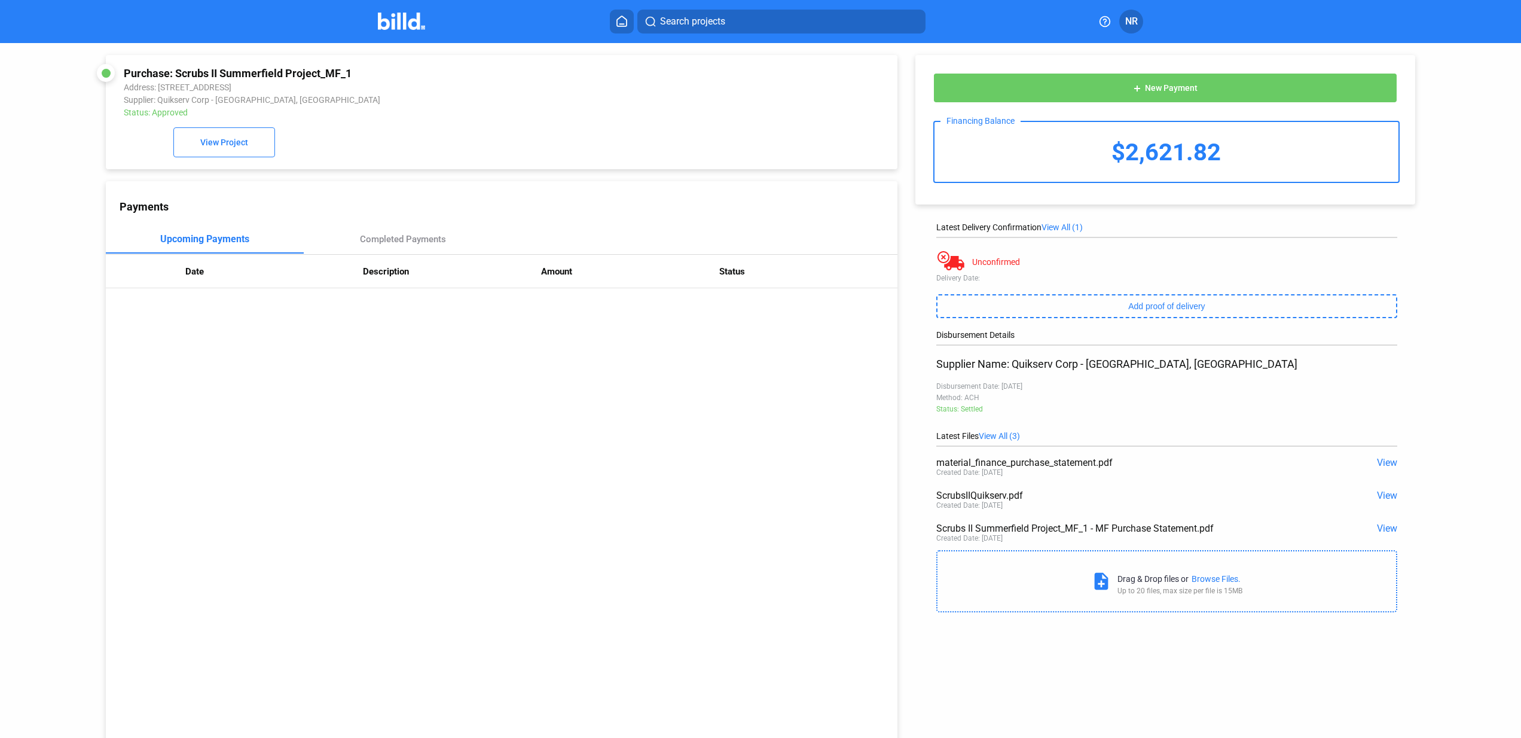 The image size is (1521, 738). What do you see at coordinates (401, 21) in the screenshot?
I see `img: Billd Company Logo` at bounding box center [401, 21].